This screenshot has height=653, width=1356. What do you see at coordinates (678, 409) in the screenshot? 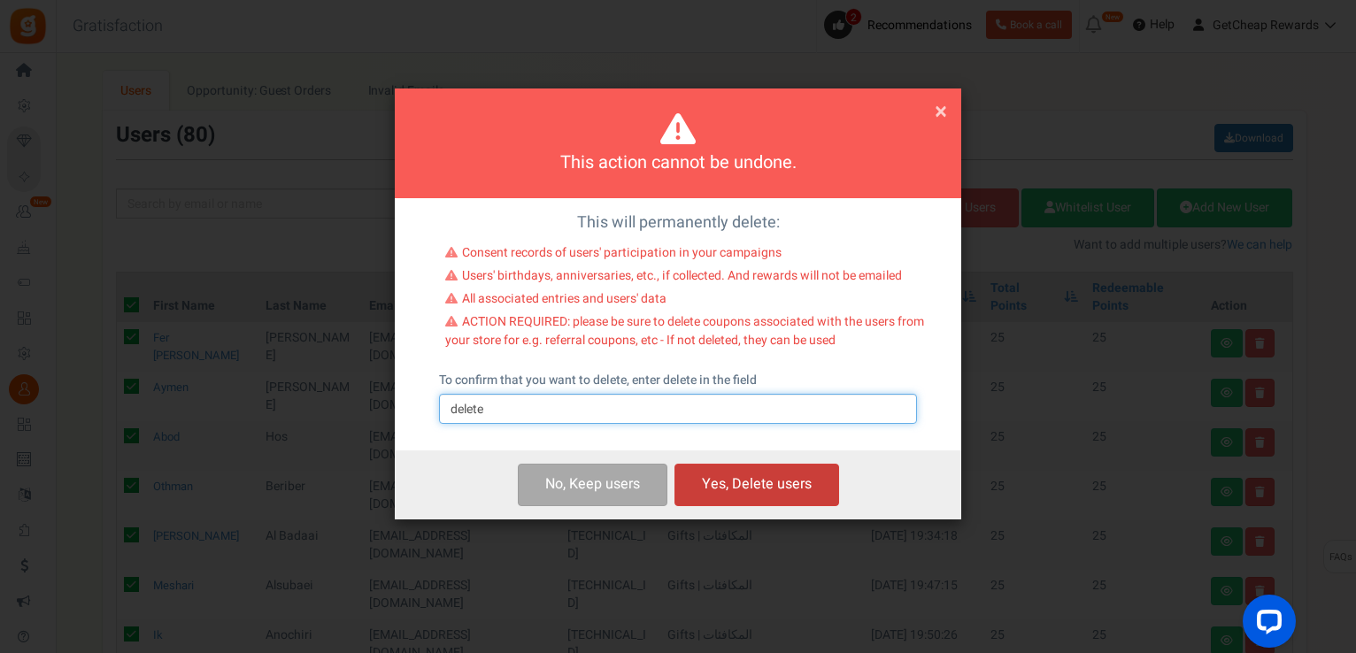
I see `input: delete` at bounding box center [678, 409].